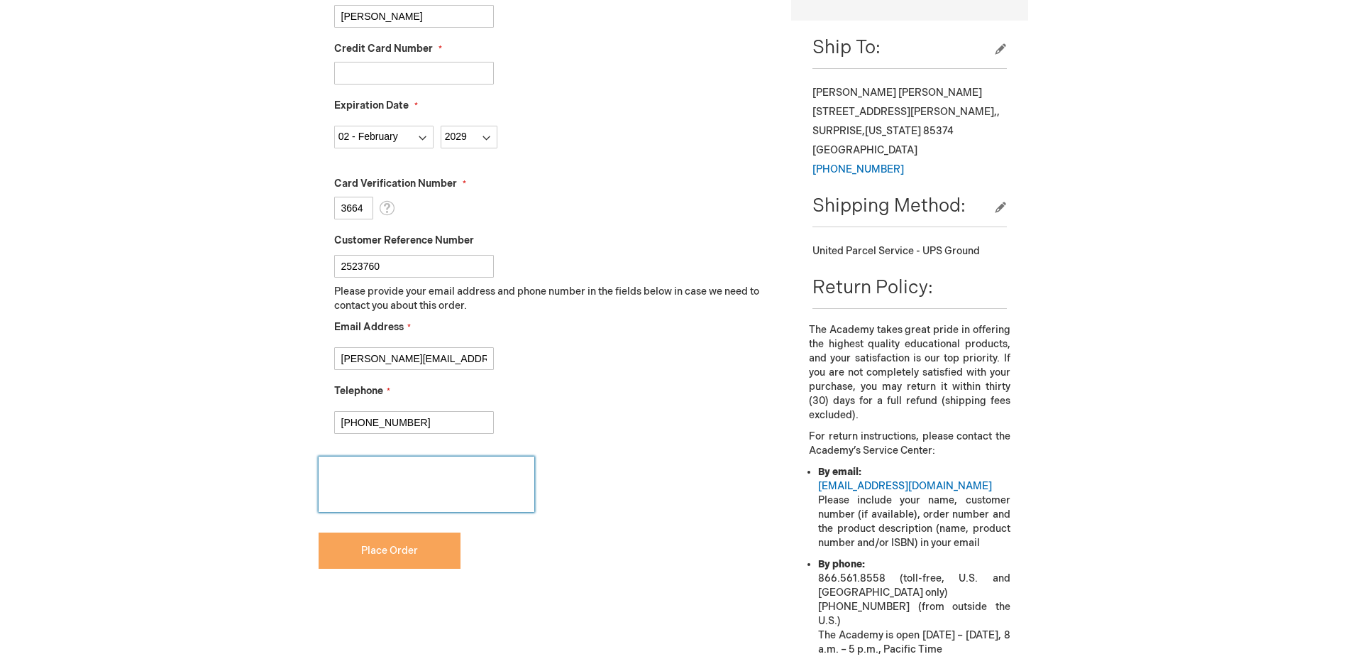 Image resolution: width=1346 pixels, height=659 pixels. I want to click on button: Place Order, so click(390, 550).